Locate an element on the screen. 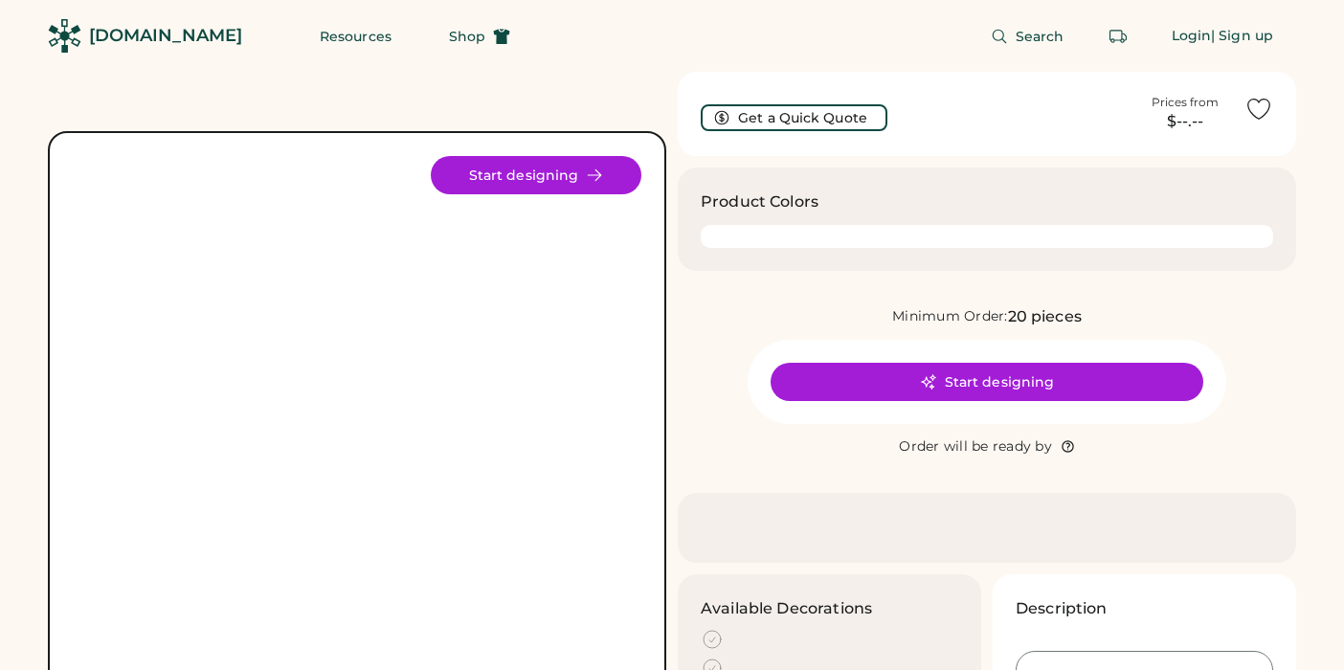  div: Login is located at coordinates (1192, 36).